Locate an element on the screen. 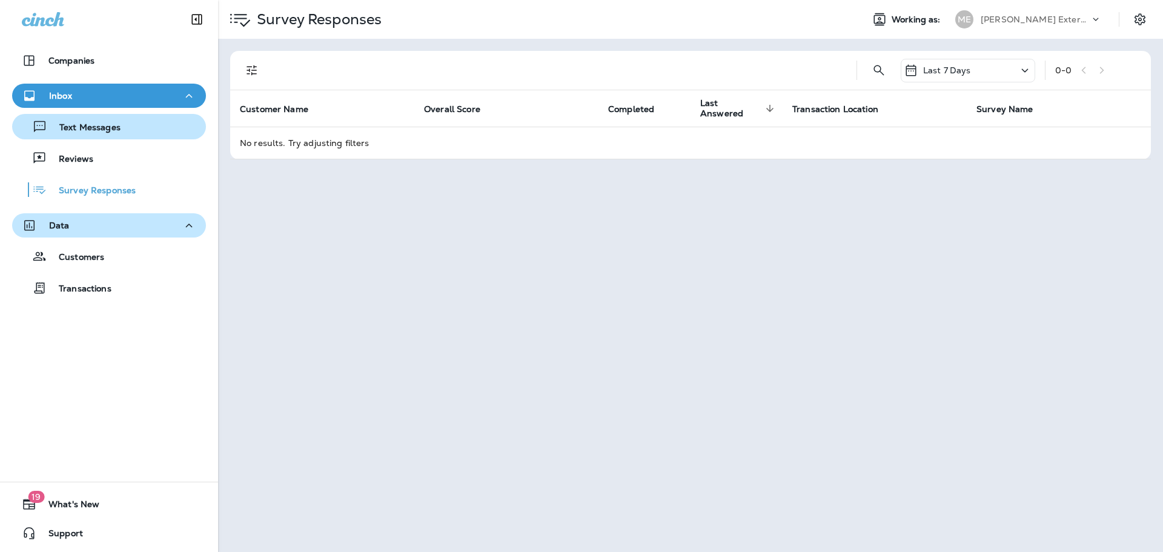 The image size is (1163, 552). p: Customers is located at coordinates (75, 257).